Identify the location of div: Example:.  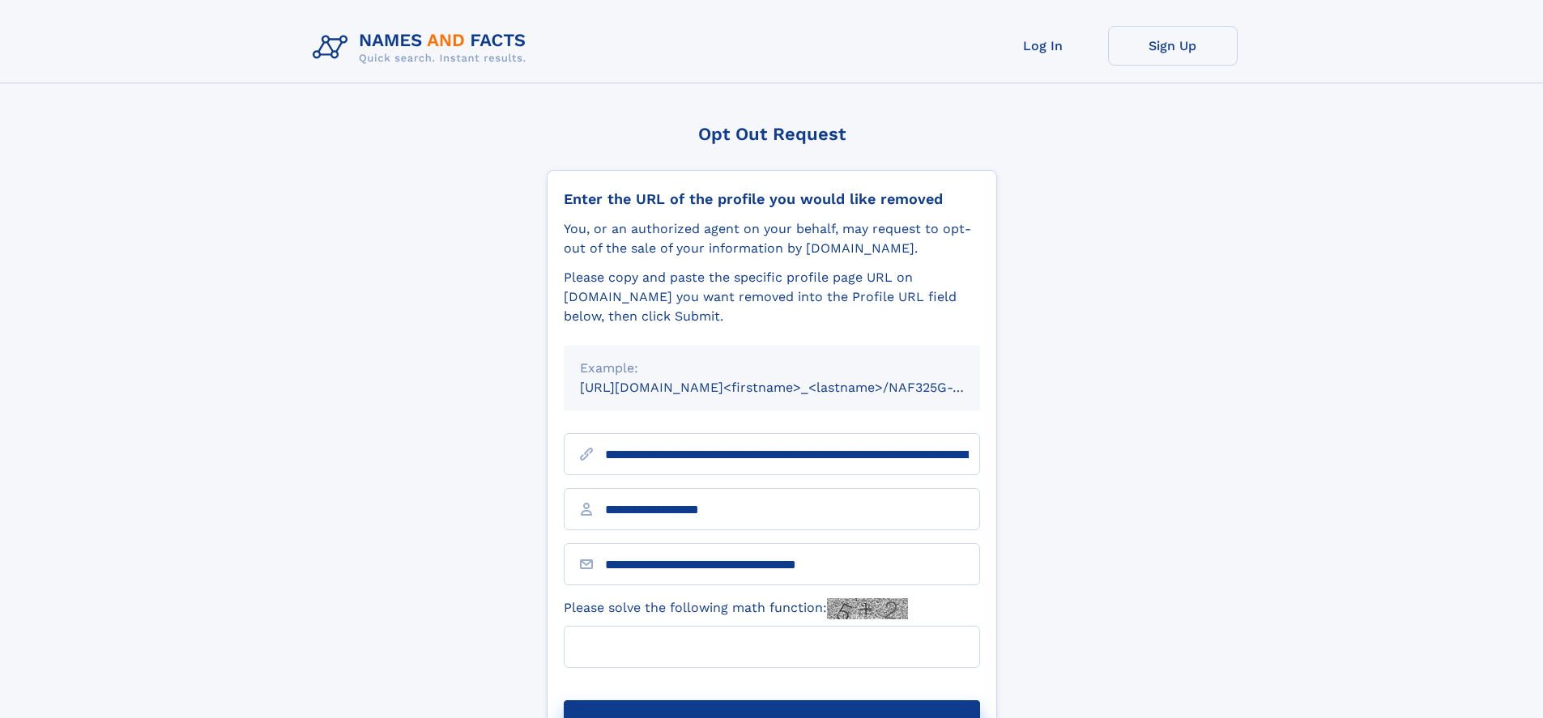
(772, 369).